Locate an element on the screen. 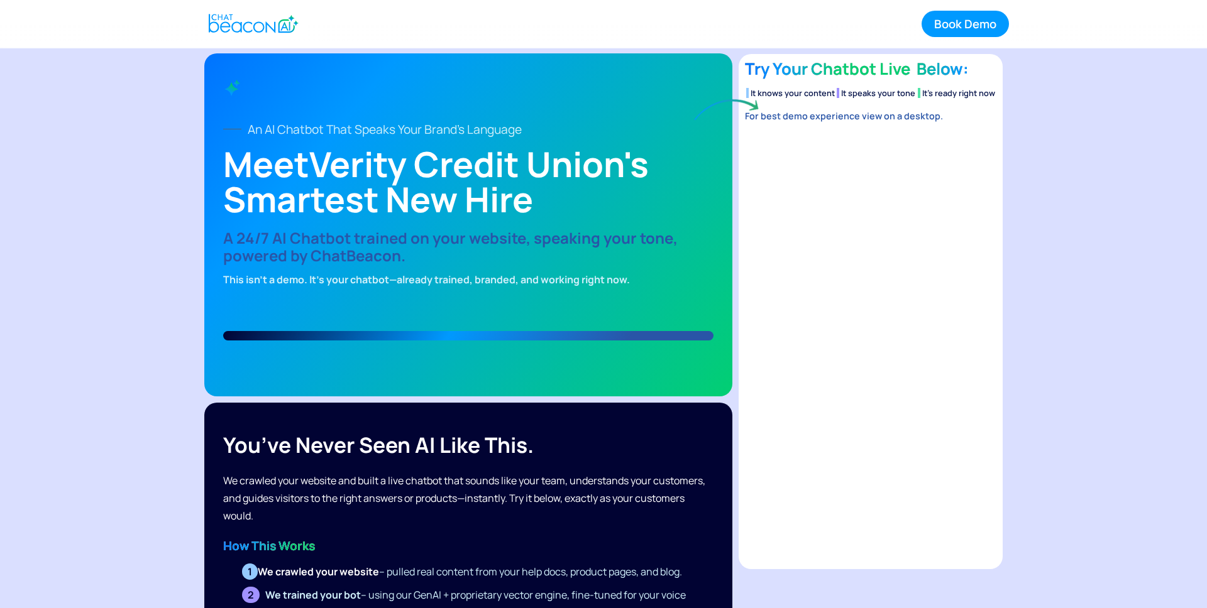  div: We crawled your website and built a live chatbot that sounds like your team, understands your cus... is located at coordinates (468, 498).